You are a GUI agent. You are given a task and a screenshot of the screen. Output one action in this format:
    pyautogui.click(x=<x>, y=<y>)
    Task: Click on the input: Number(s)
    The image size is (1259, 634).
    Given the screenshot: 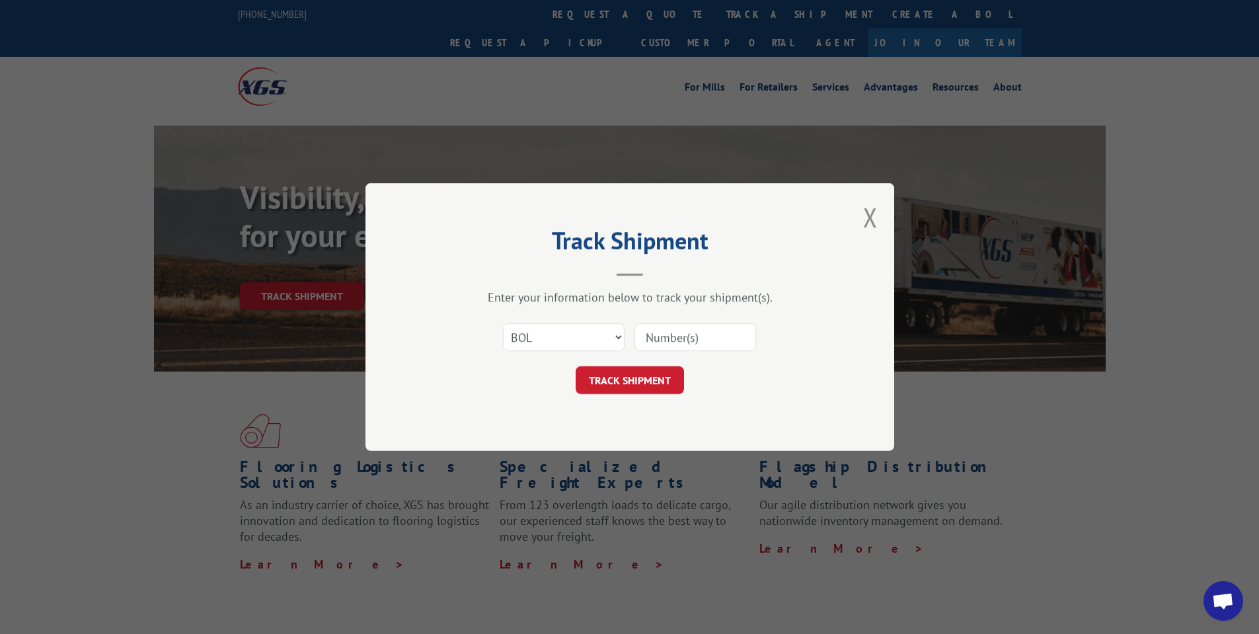 What is the action you would take?
    pyautogui.click(x=695, y=337)
    